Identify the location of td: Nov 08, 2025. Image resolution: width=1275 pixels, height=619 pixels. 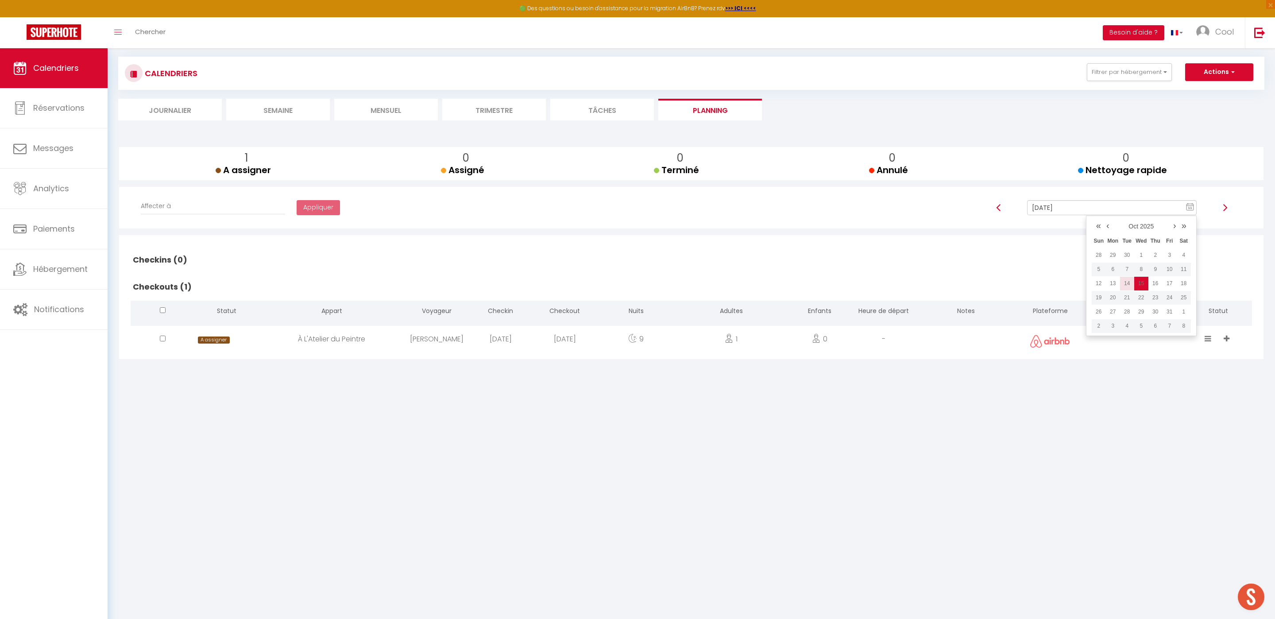
(1184, 326).